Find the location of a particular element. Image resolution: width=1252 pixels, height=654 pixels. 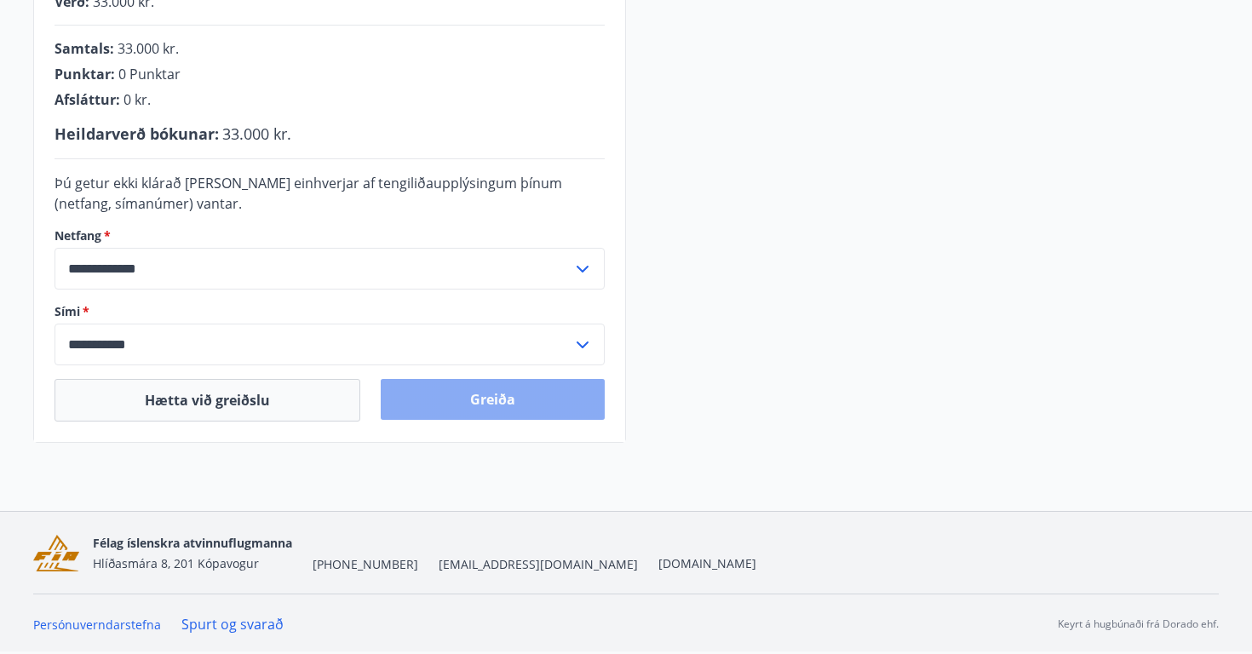

a: Spurt og svarað is located at coordinates (232, 624).